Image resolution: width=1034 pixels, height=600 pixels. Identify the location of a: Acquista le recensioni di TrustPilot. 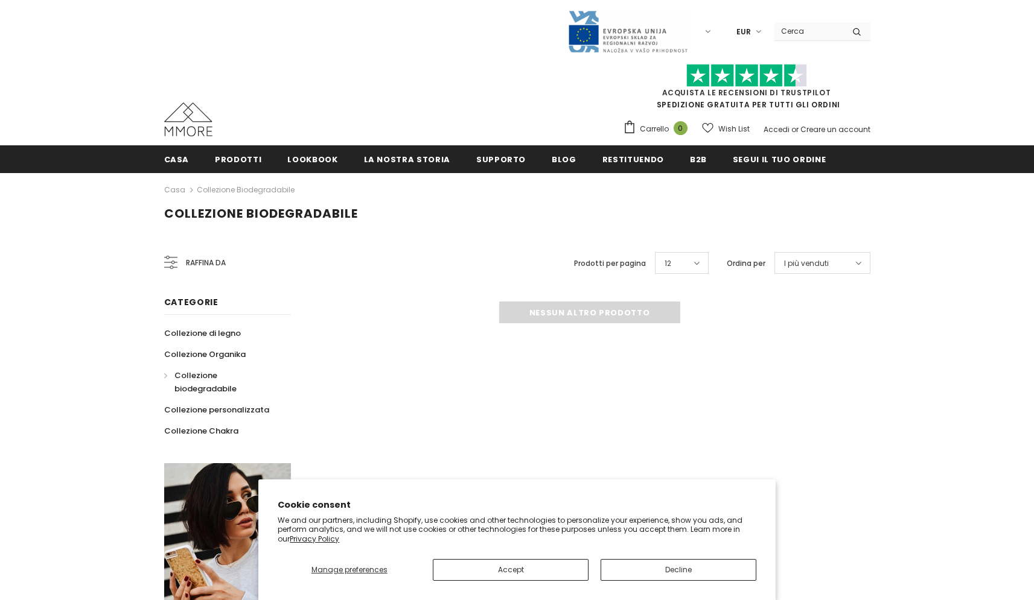
(747, 92).